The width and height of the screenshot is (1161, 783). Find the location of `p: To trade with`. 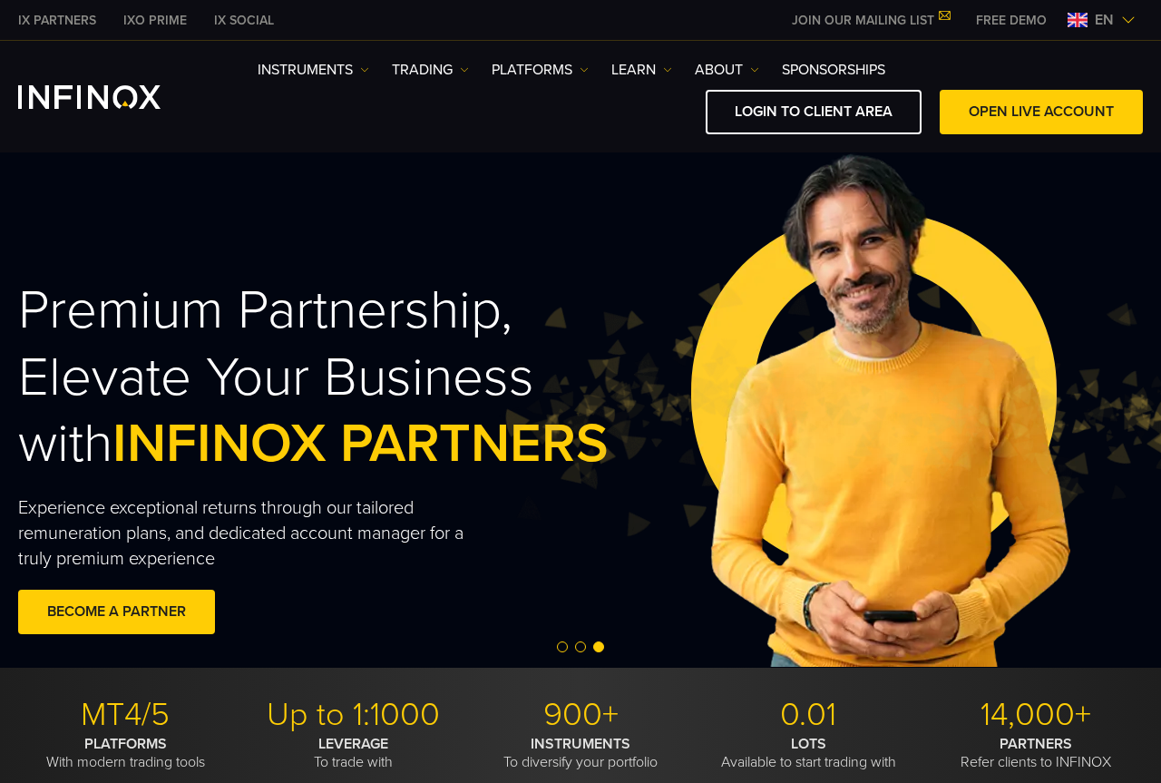

p: To trade with is located at coordinates (353, 753).